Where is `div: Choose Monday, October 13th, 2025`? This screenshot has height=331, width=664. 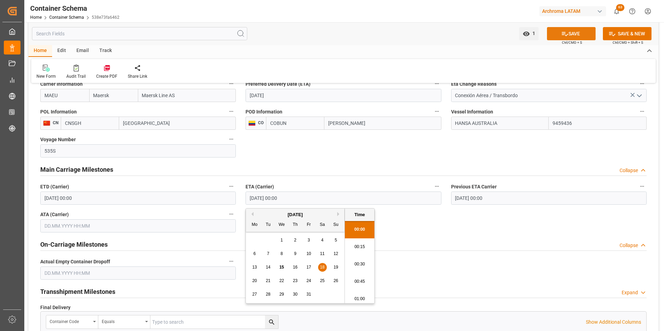 div: Choose Monday, October 13th, 2025 is located at coordinates (255, 268).